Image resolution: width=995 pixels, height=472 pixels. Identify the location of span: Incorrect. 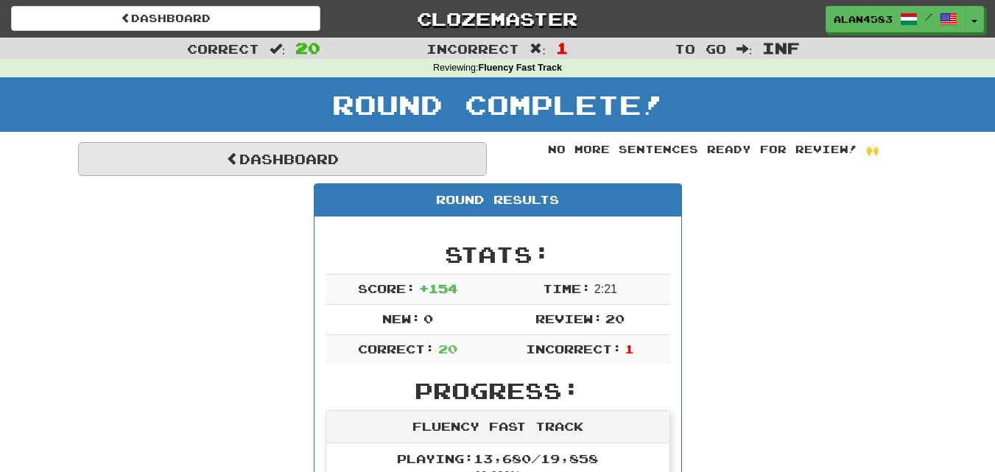
(473, 49).